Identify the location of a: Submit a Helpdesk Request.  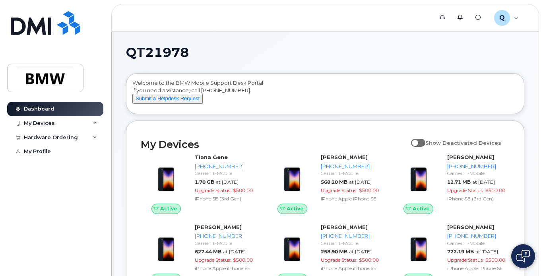
(167, 98).